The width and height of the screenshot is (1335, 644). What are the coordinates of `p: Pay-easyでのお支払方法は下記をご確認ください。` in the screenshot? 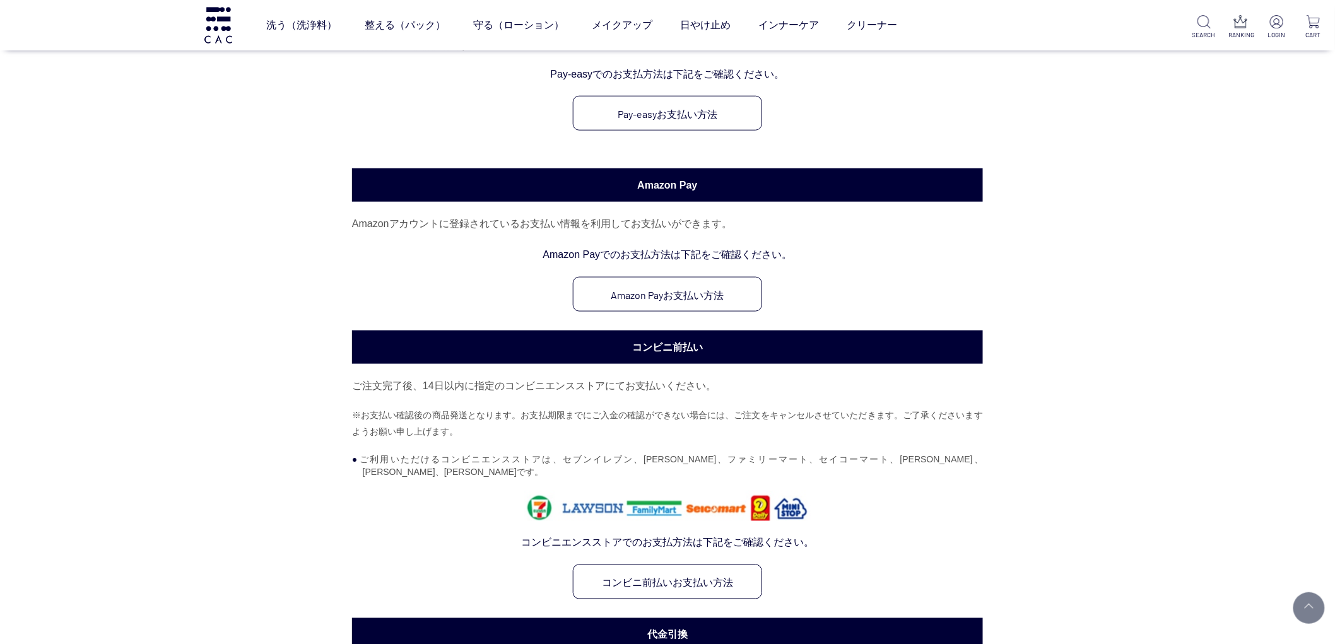 It's located at (667, 74).